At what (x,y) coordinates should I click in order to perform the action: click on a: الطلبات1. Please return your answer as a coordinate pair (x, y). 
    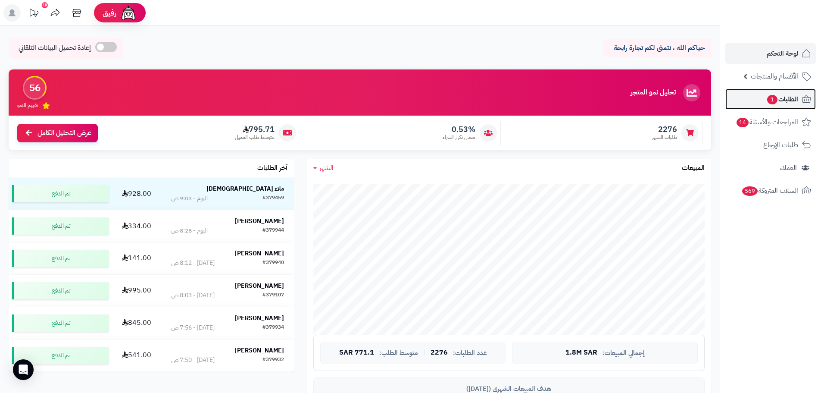
    Looking at the image, I should click on (770, 99).